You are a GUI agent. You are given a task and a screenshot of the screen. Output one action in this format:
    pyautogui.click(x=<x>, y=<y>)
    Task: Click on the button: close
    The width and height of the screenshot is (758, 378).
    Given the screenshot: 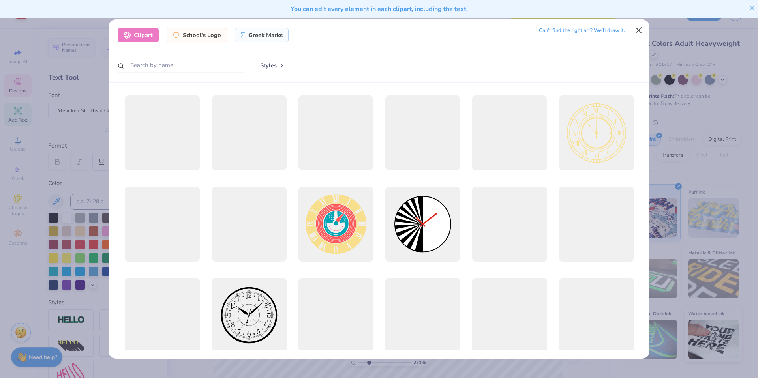 What is the action you would take?
    pyautogui.click(x=753, y=8)
    